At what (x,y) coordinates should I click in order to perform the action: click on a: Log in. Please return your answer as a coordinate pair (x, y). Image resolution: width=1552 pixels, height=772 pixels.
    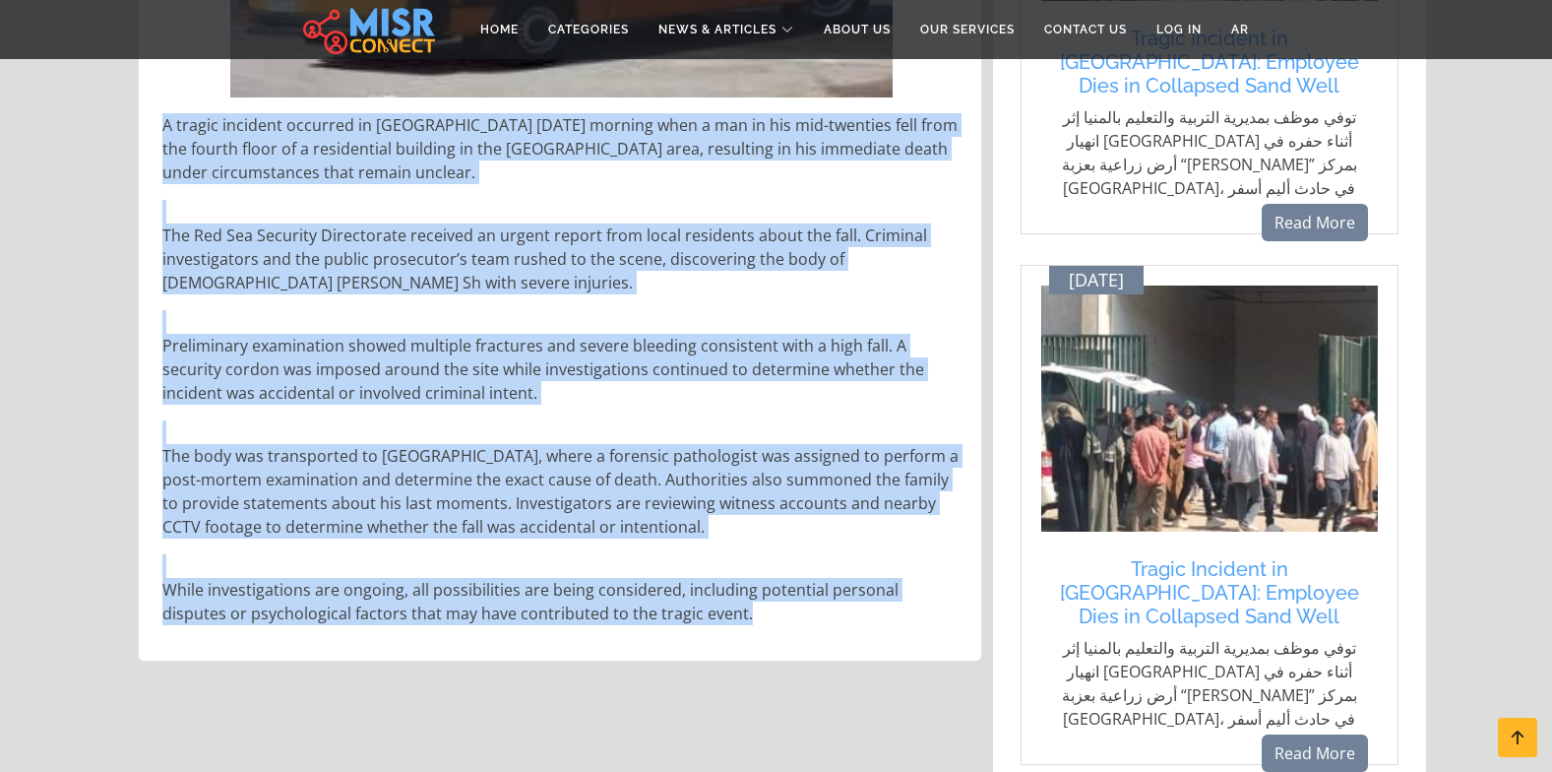
    Looking at the image, I should click on (1179, 30).